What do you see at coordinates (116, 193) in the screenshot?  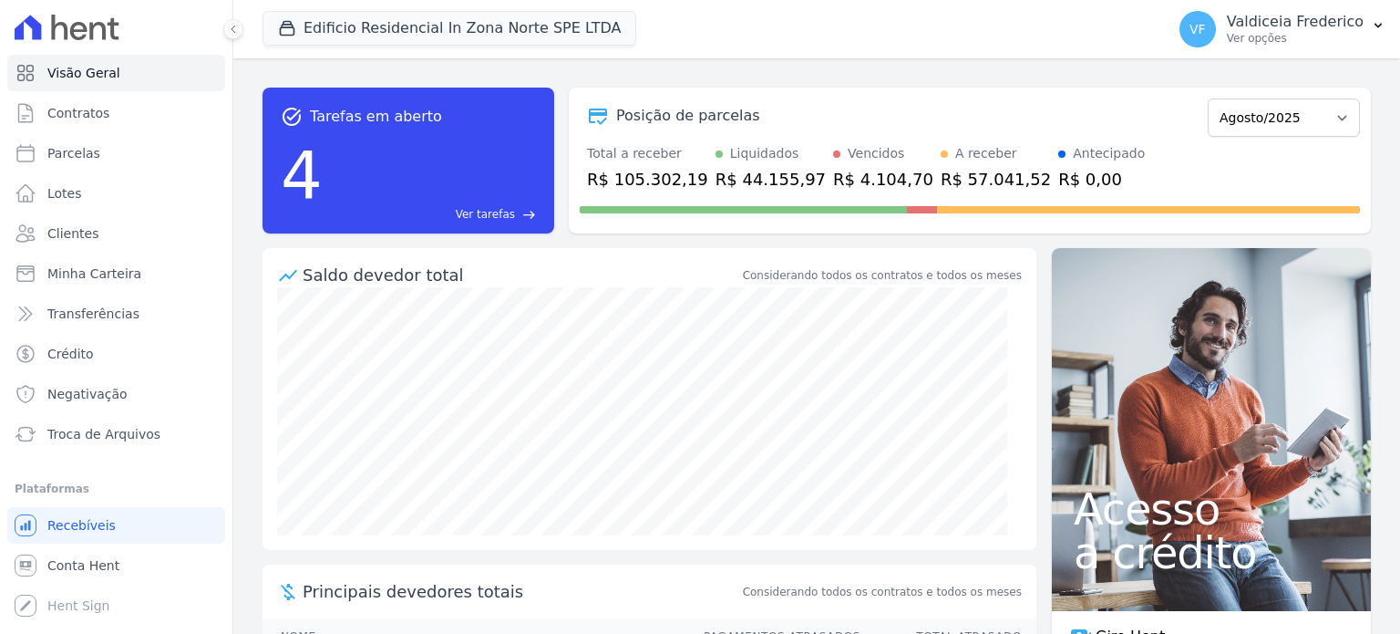 I see `a: Lotes` at bounding box center [116, 193].